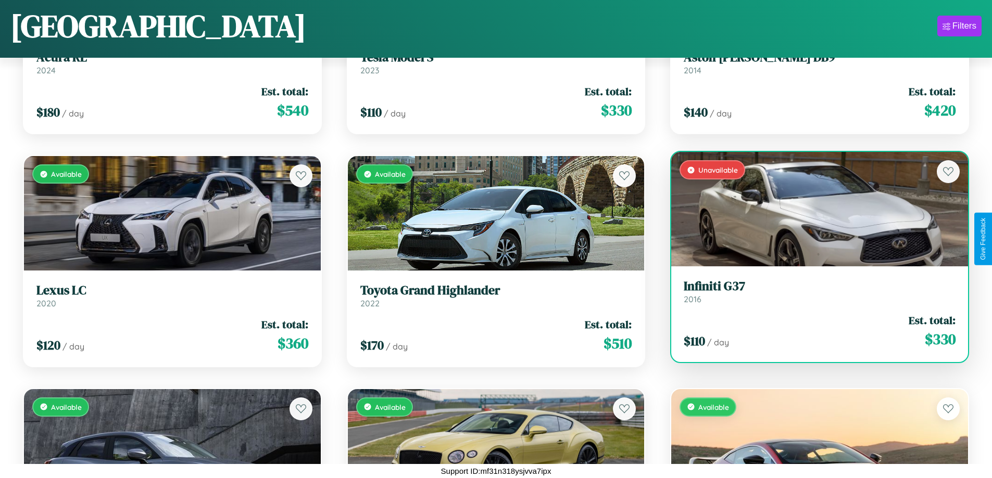 The image size is (992, 478). I want to click on span: 2022, so click(370, 303).